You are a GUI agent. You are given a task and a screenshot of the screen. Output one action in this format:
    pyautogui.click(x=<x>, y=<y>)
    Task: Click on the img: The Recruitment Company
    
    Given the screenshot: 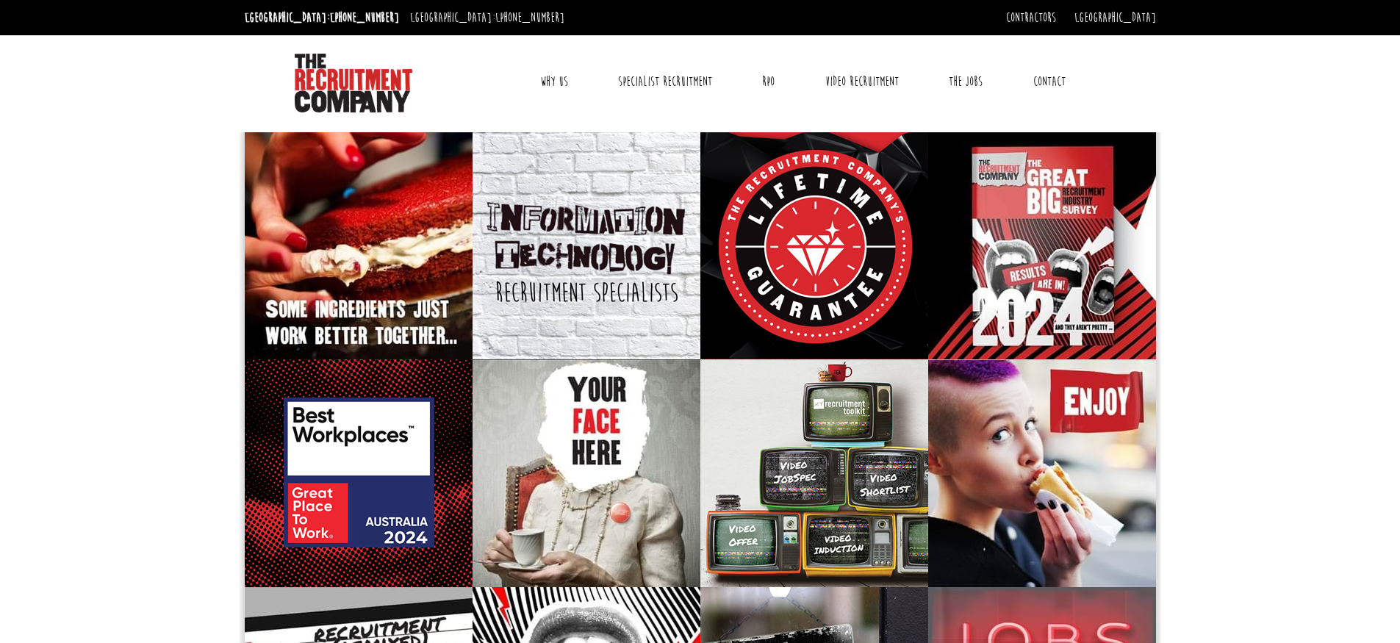 What is the action you would take?
    pyautogui.click(x=353, y=83)
    